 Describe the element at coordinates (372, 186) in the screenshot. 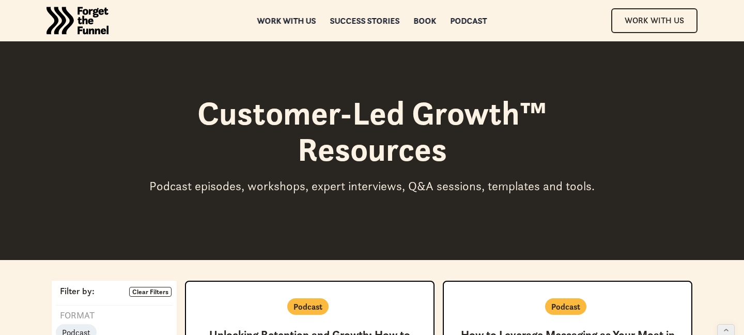

I see `div: Podcast episodes, workshops, expert interviews, Q&A sessions, templates and tools.` at that location.